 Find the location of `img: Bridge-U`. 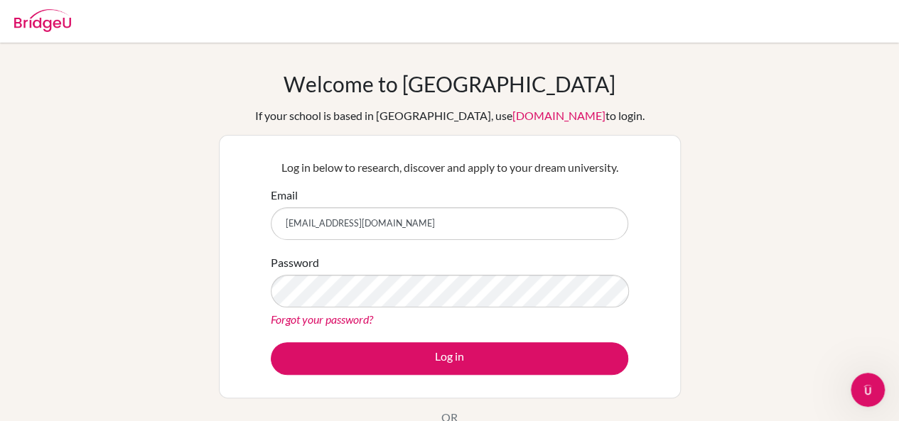

img: Bridge-U is located at coordinates (43, 21).